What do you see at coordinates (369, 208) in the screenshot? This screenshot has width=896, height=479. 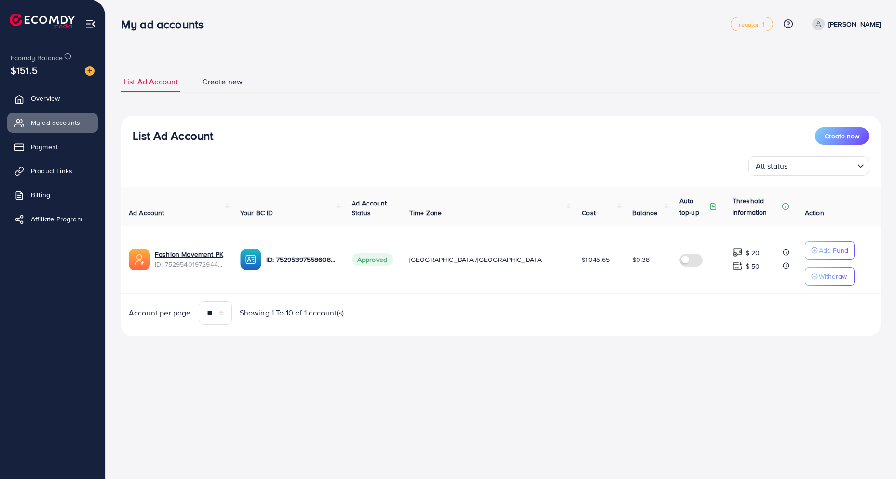 I see `span: Ad Account Status` at bounding box center [369, 208].